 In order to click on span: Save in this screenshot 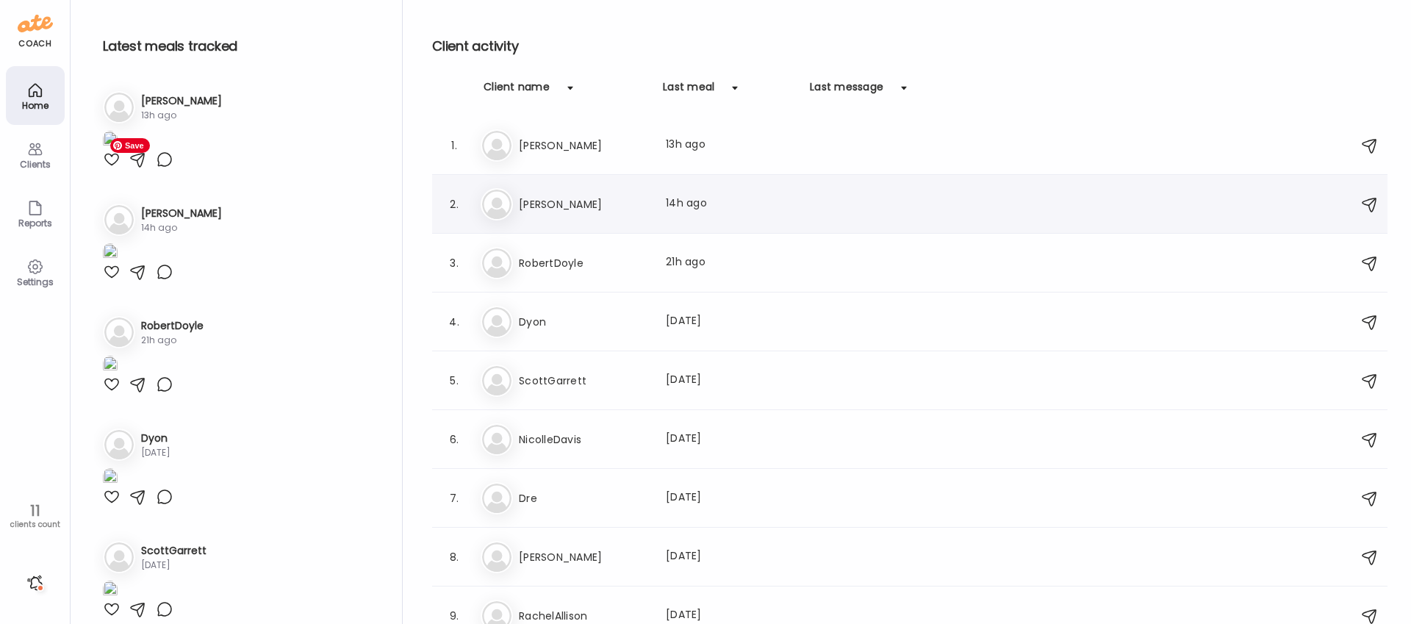, I will do `click(130, 146)`.